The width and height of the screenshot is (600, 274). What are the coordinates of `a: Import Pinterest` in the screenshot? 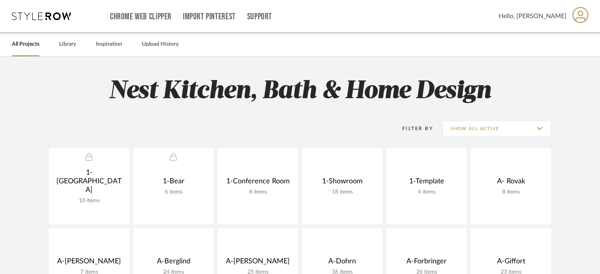 It's located at (209, 17).